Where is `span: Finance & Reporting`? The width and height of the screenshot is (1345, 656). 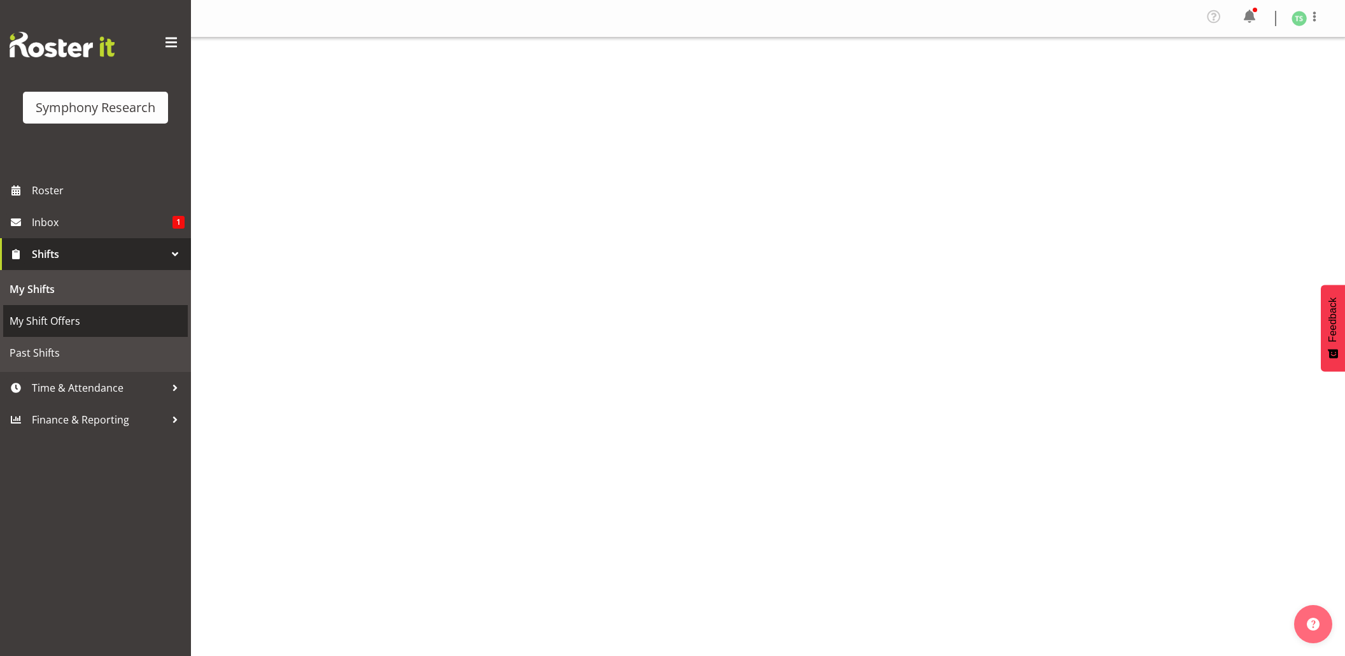 span: Finance & Reporting is located at coordinates (99, 420).